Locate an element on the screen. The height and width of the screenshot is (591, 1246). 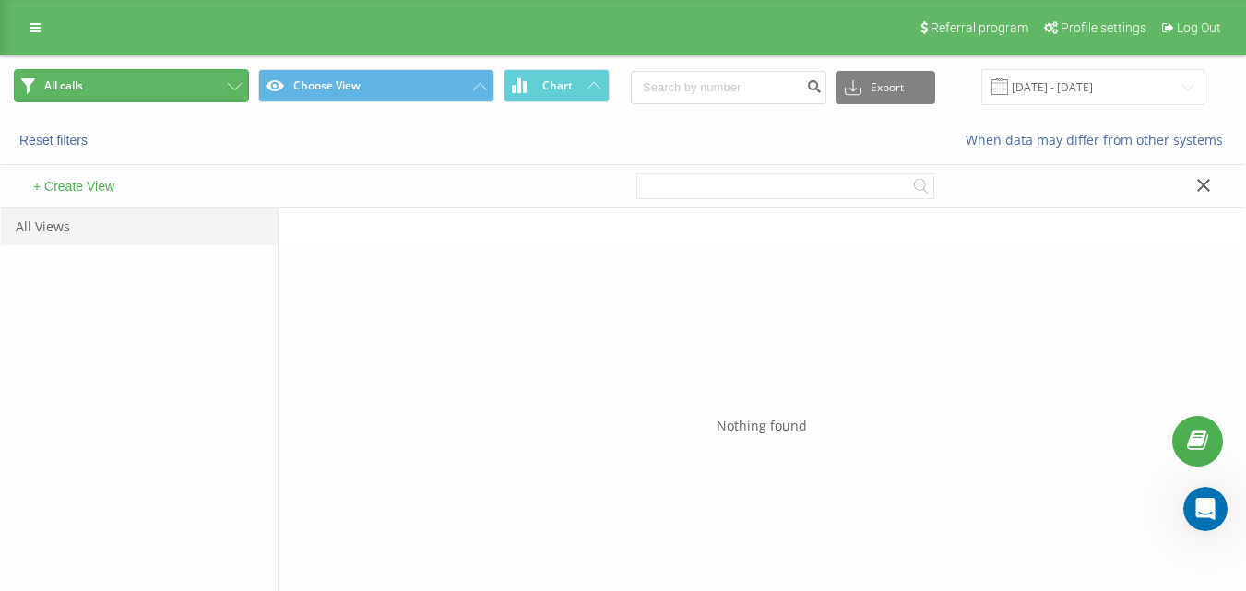
img: Profile image for Serhii is located at coordinates (40, 220).